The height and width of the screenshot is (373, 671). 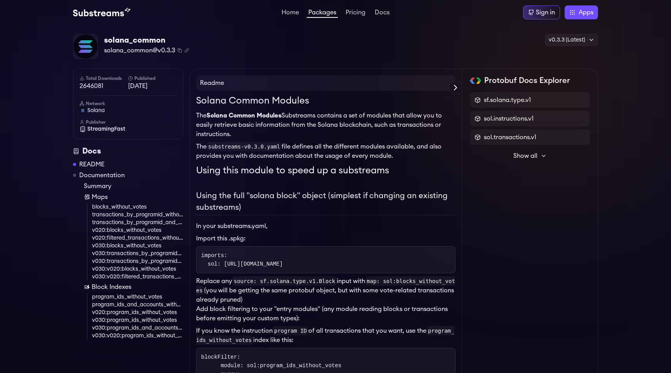 What do you see at coordinates (96, 111) in the screenshot?
I see `span: solana` at bounding box center [96, 111].